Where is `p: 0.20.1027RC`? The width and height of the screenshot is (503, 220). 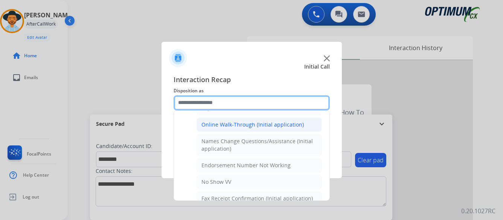 p: 0.20.1027RC is located at coordinates (478, 211).